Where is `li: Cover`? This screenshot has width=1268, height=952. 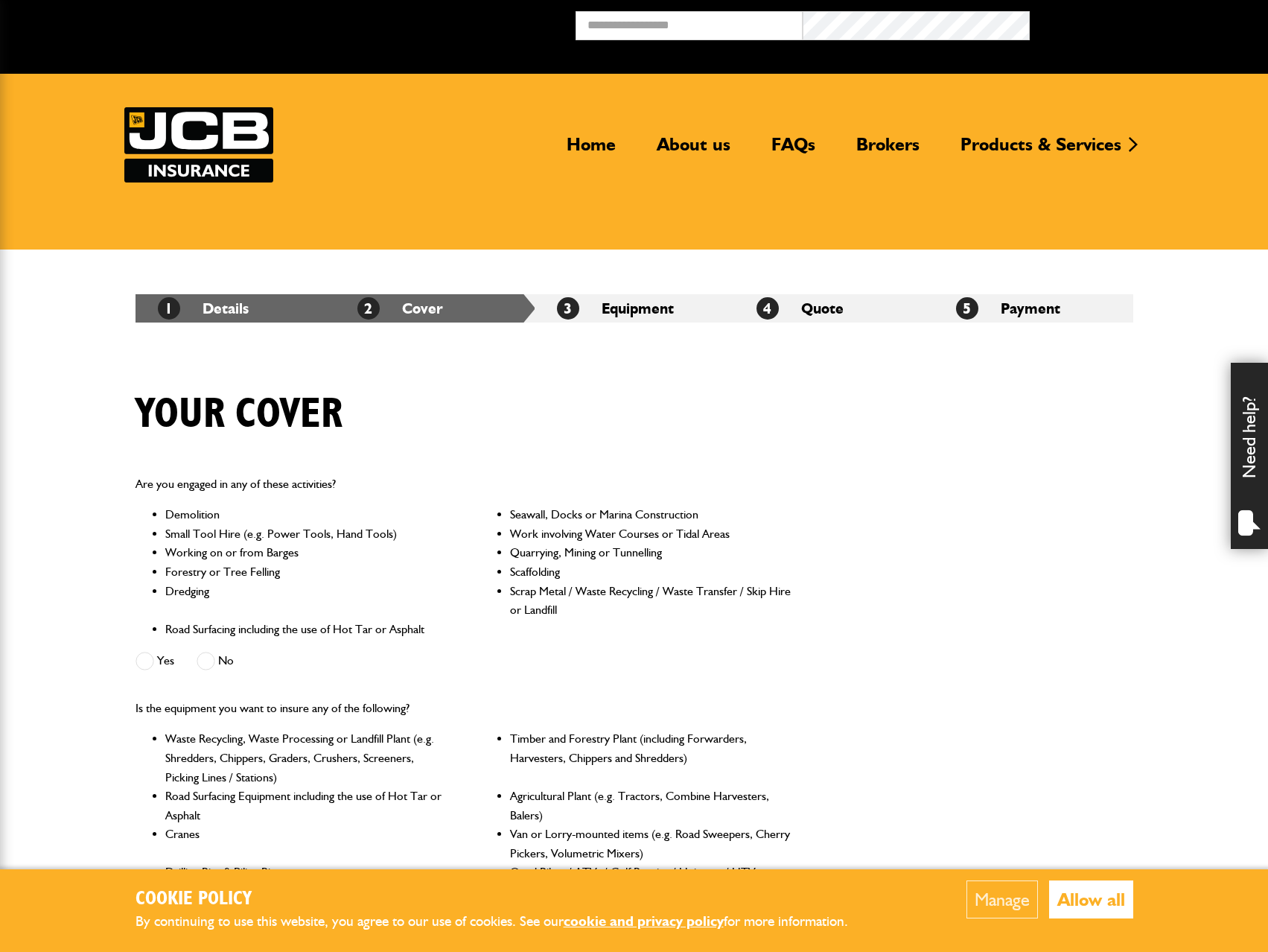 li: Cover is located at coordinates (435, 308).